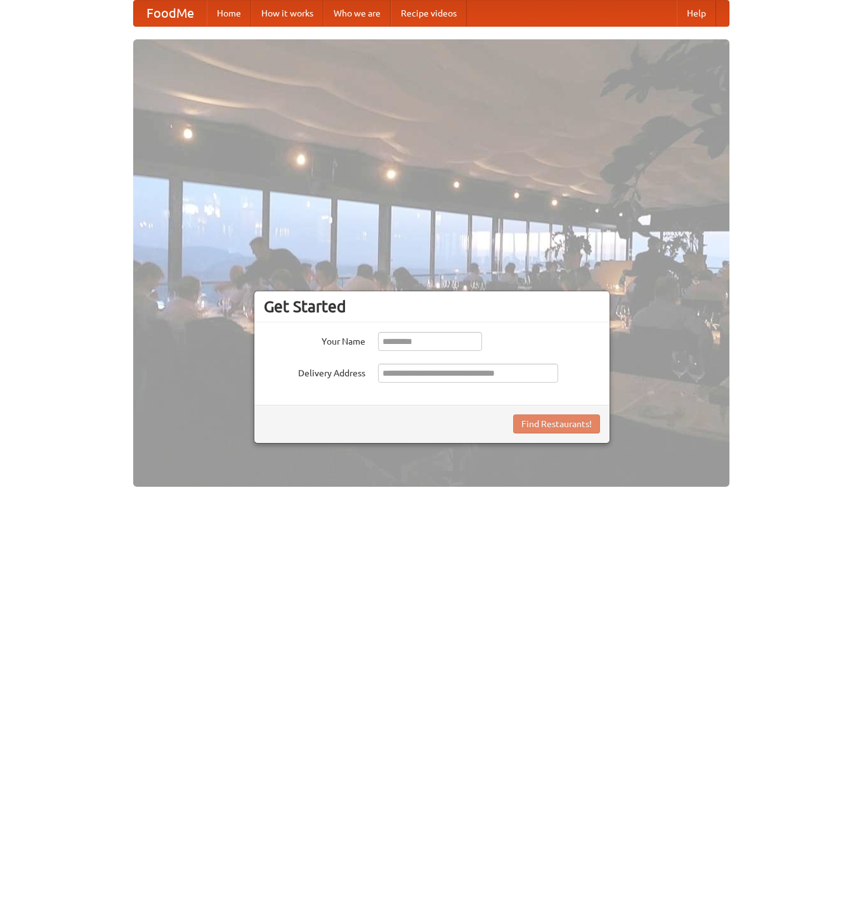  What do you see at coordinates (357, 13) in the screenshot?
I see `a: Who we are` at bounding box center [357, 13].